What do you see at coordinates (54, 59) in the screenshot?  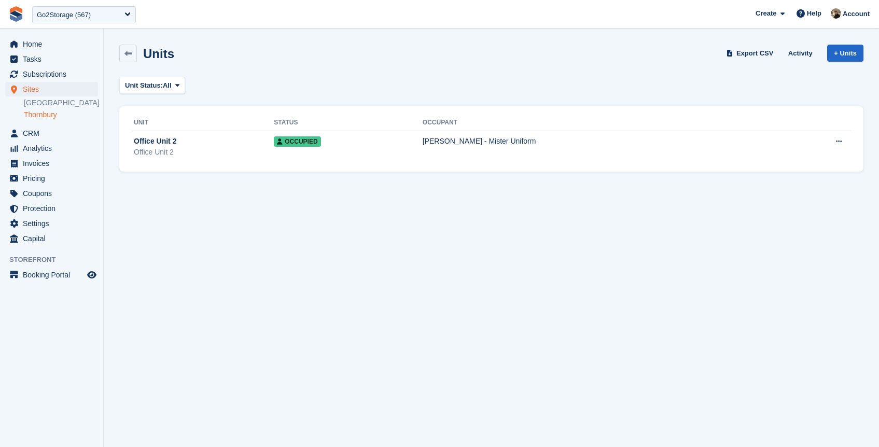 I see `span: Tasks` at bounding box center [54, 59].